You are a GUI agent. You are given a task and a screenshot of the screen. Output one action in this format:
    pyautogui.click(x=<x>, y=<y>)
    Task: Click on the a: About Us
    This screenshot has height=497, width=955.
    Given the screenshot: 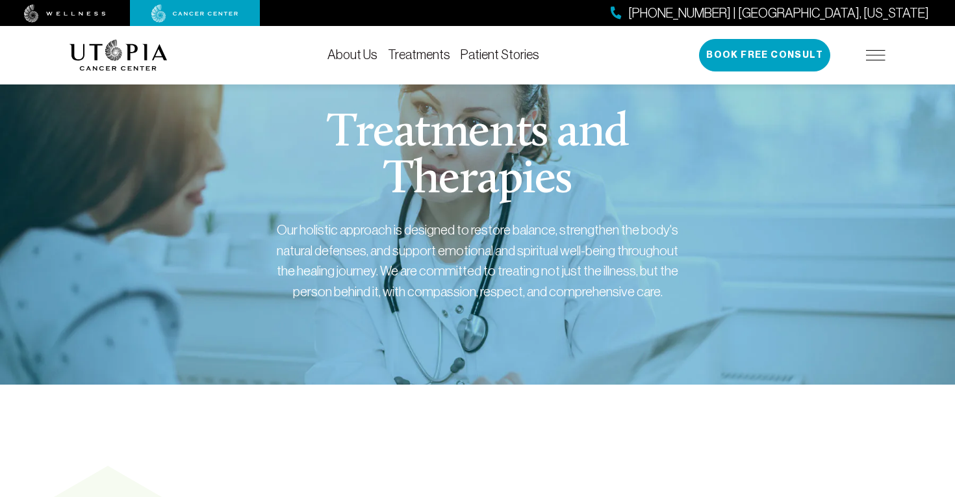 What is the action you would take?
    pyautogui.click(x=352, y=55)
    